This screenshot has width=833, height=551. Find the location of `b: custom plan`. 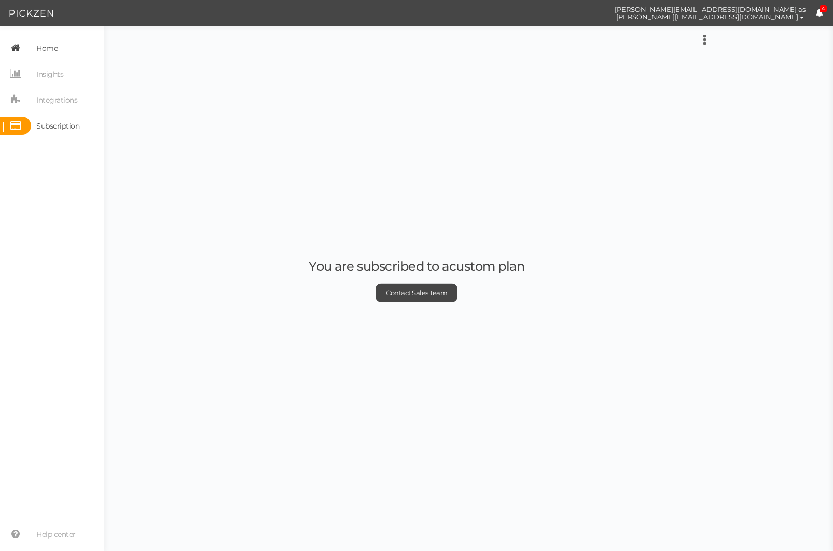

b: custom plan is located at coordinates (487, 266).